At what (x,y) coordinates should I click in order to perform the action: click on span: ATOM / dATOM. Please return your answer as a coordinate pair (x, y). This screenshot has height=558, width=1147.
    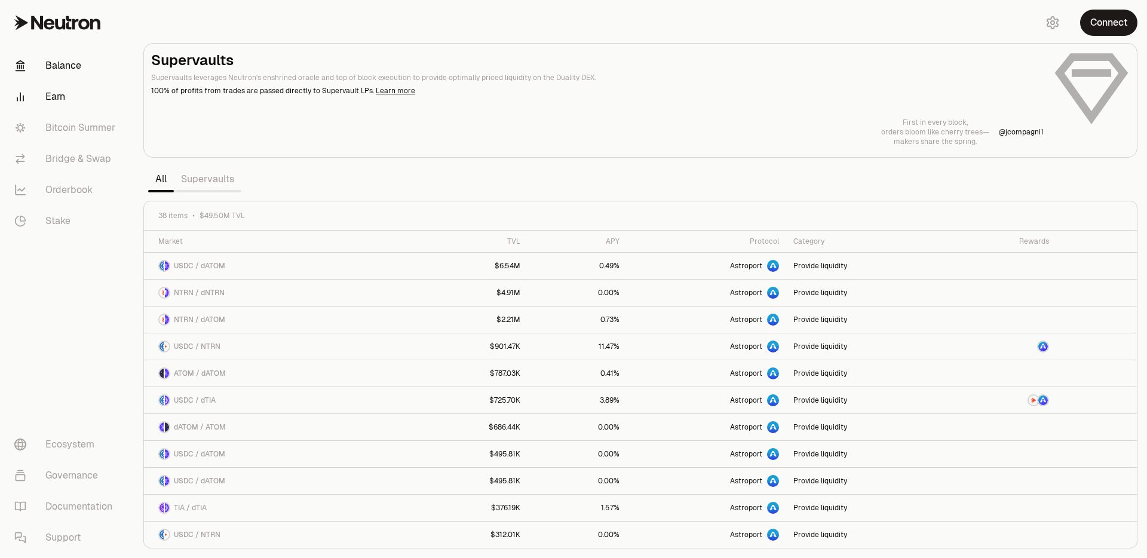
    Looking at the image, I should click on (200, 373).